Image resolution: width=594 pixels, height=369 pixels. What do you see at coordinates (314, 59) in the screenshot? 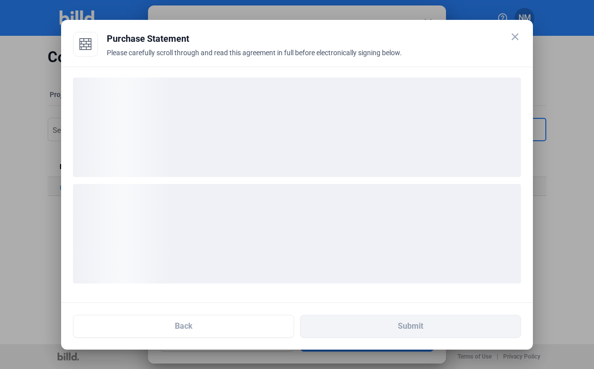
I see `div: Please carefully scroll through and read this agreement in full before electronically signing below.` at bounding box center [314, 59].